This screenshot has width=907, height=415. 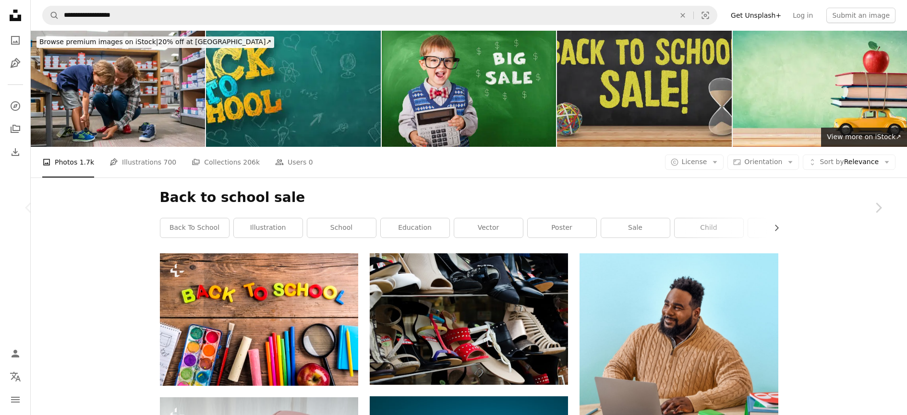 What do you see at coordinates (259, 320) in the screenshot?
I see `a: Desk with stationary. Studio shot on wooden background.` at bounding box center [259, 320].